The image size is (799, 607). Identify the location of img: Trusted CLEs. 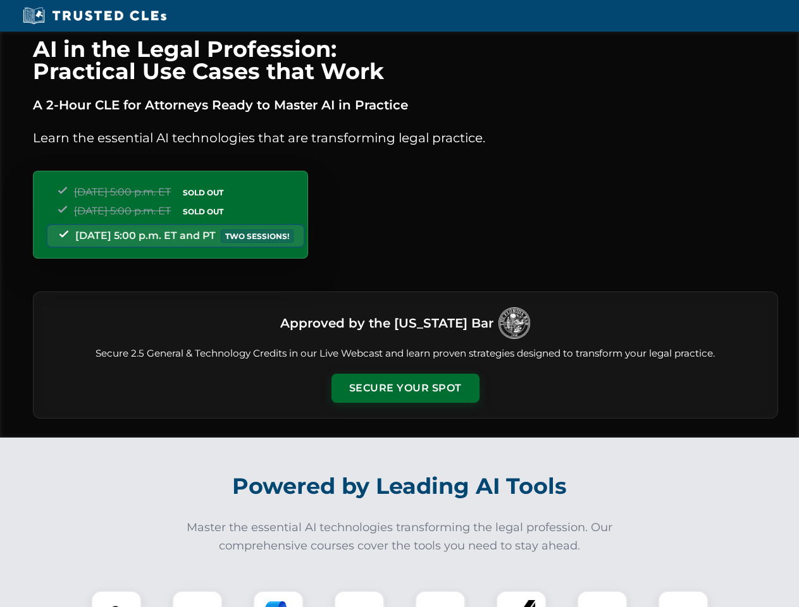
(94, 16).